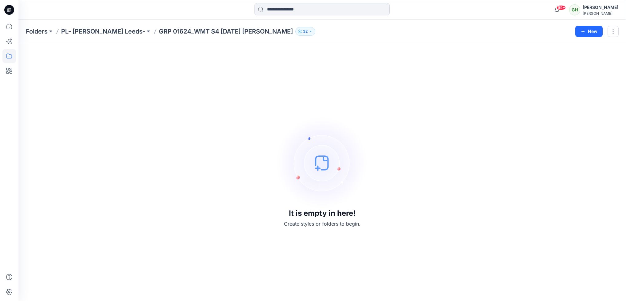 The width and height of the screenshot is (626, 301). Describe the element at coordinates (37, 31) in the screenshot. I see `a: Folders` at that location.